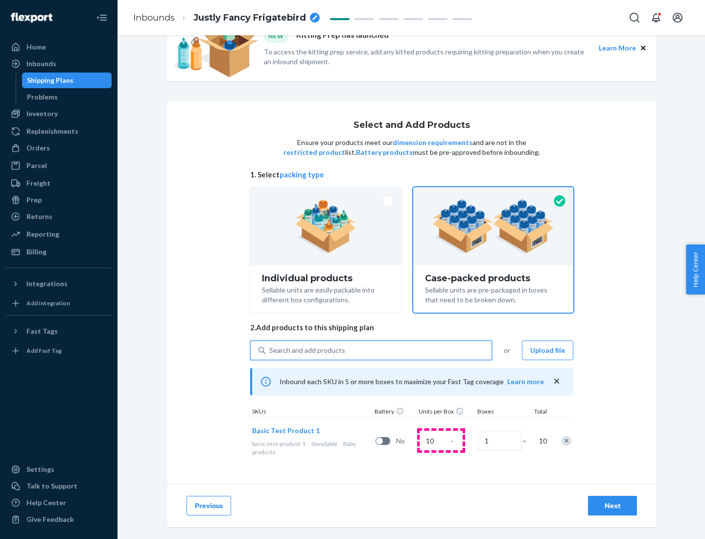 This screenshot has height=539, width=705. What do you see at coordinates (59, 519) in the screenshot?
I see `button: Give Feedback` at bounding box center [59, 519].